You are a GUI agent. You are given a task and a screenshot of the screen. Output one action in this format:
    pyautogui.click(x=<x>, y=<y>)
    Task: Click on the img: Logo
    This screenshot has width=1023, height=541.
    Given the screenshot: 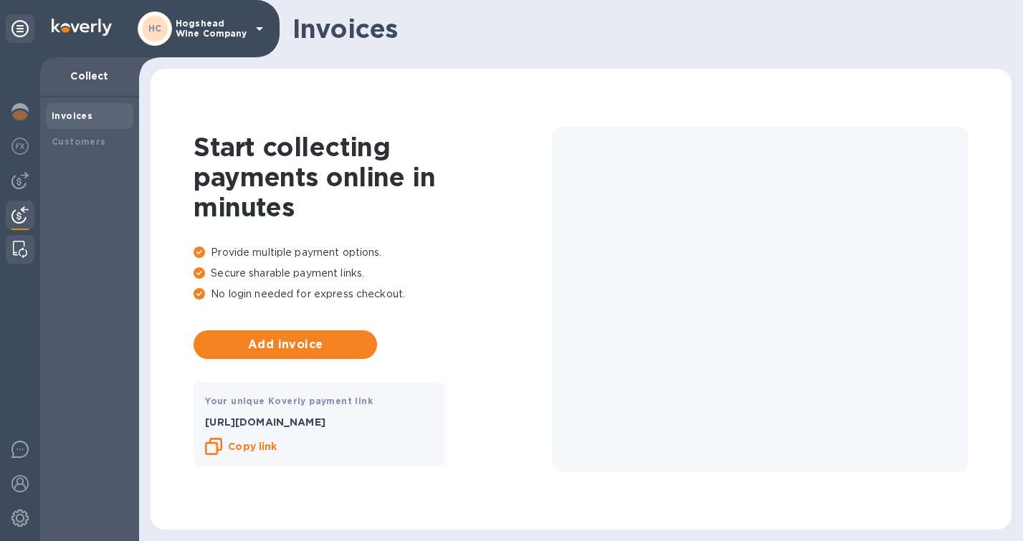 What is the action you would take?
    pyautogui.click(x=82, y=27)
    